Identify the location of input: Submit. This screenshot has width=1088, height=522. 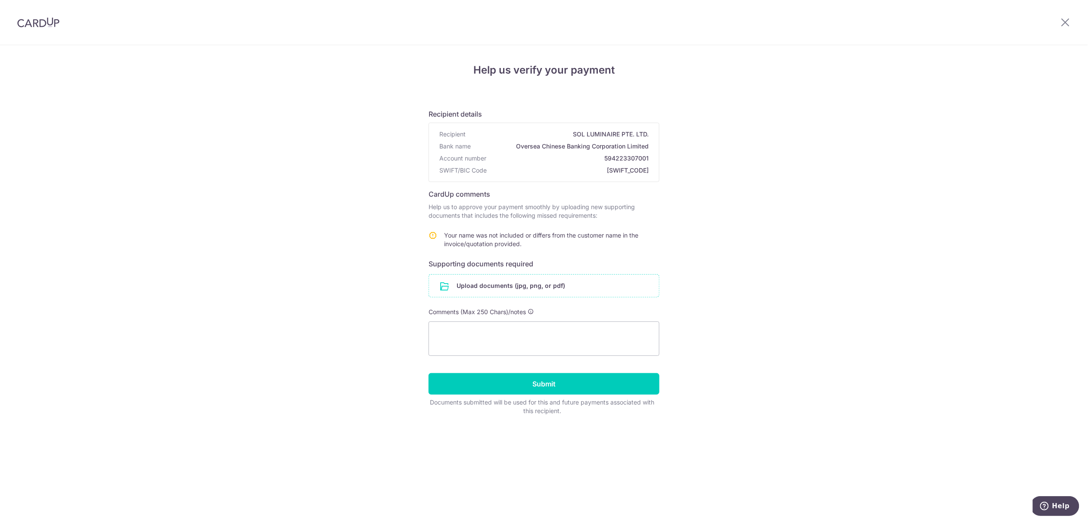
(544, 384).